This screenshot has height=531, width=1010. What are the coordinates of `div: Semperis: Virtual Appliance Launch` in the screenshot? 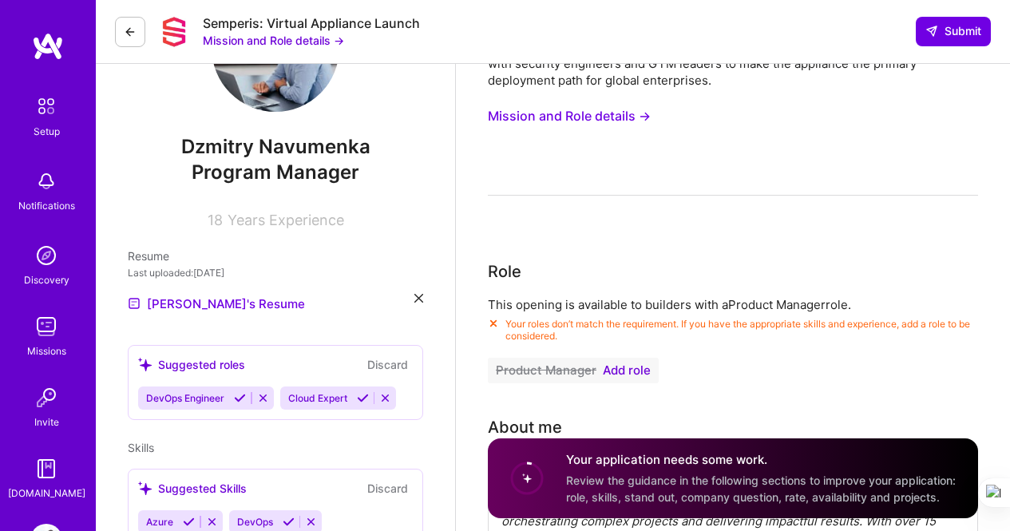 It's located at (311, 23).